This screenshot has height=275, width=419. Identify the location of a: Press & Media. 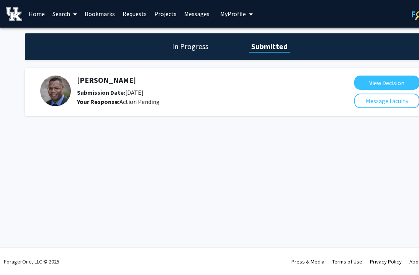
(308, 261).